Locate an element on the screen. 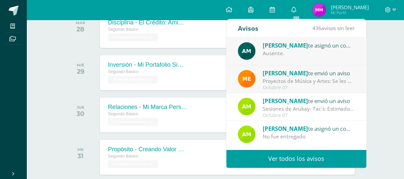  span: 436 is located at coordinates (317, 28).